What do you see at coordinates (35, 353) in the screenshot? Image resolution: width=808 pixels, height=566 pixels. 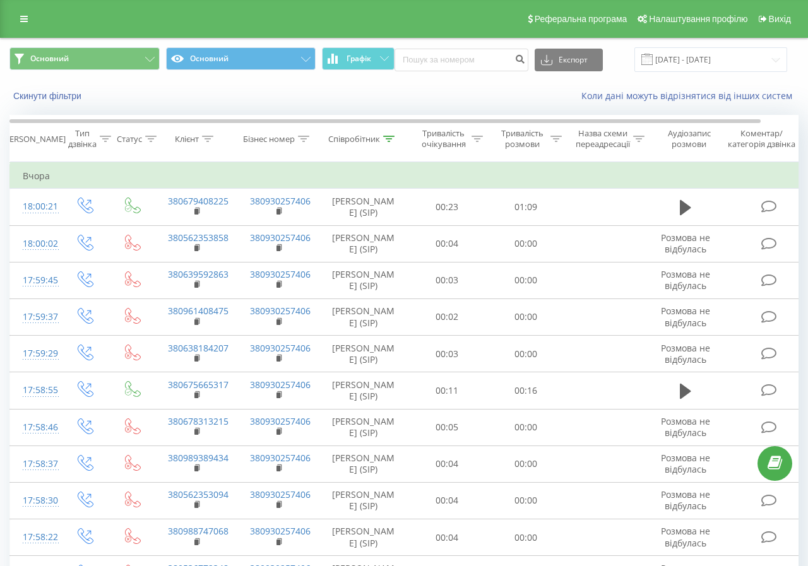 I see `div: 17:59:29` at bounding box center [35, 353].